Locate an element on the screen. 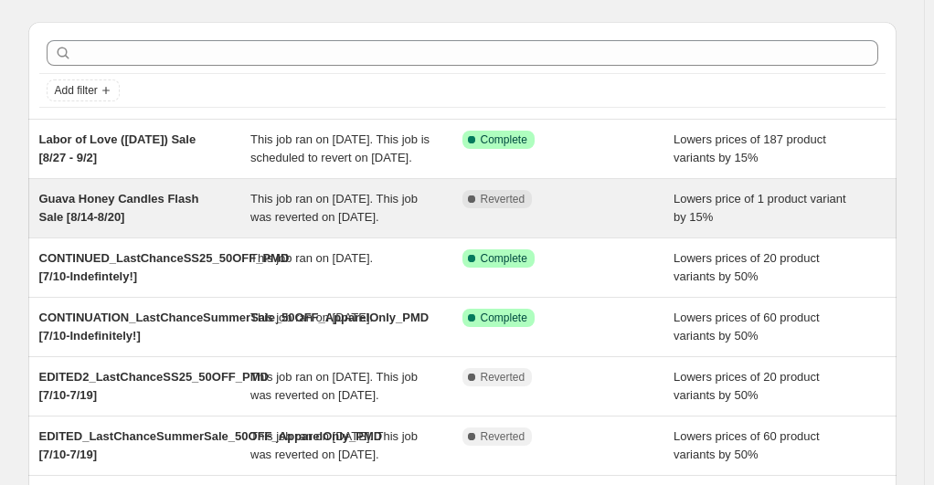  span: Lowers prices of 187 product variants by 15% is located at coordinates (749, 148).